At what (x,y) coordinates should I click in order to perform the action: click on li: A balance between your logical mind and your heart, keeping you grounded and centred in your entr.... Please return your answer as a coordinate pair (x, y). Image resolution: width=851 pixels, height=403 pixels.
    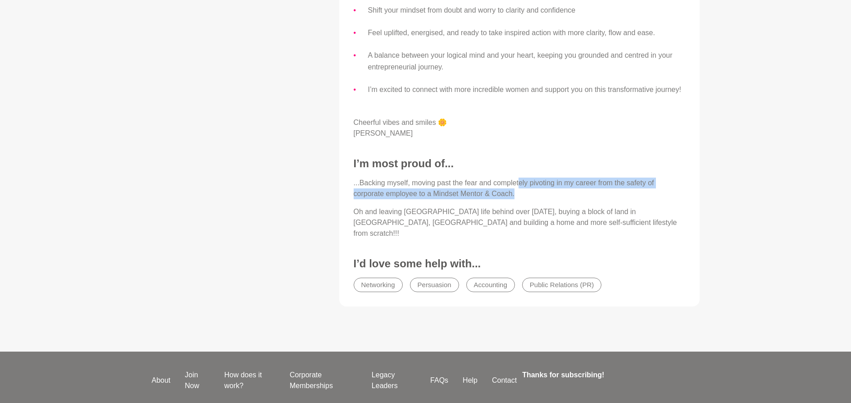
    Looking at the image, I should click on (526, 61).